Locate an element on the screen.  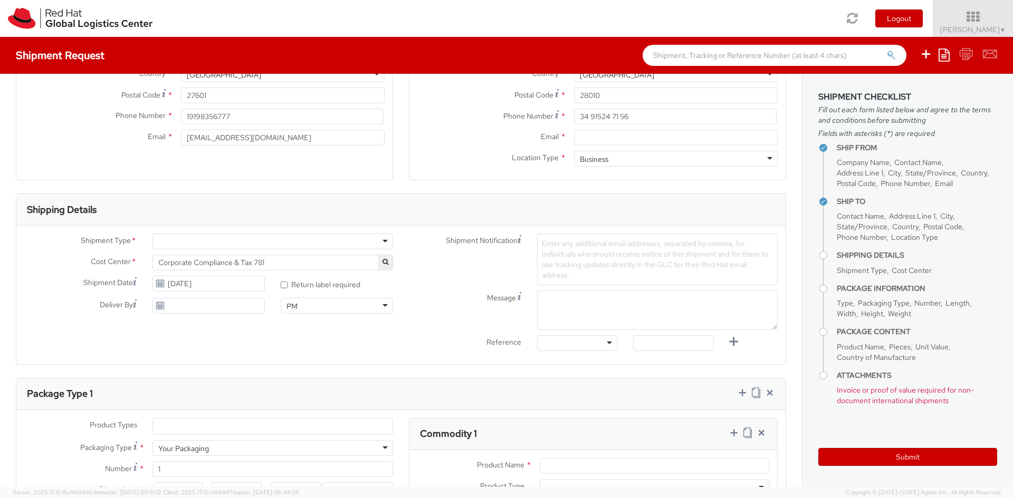
input: Shipment, Tracking or Reference Number (at least 4 chars) is located at coordinates (774, 55).